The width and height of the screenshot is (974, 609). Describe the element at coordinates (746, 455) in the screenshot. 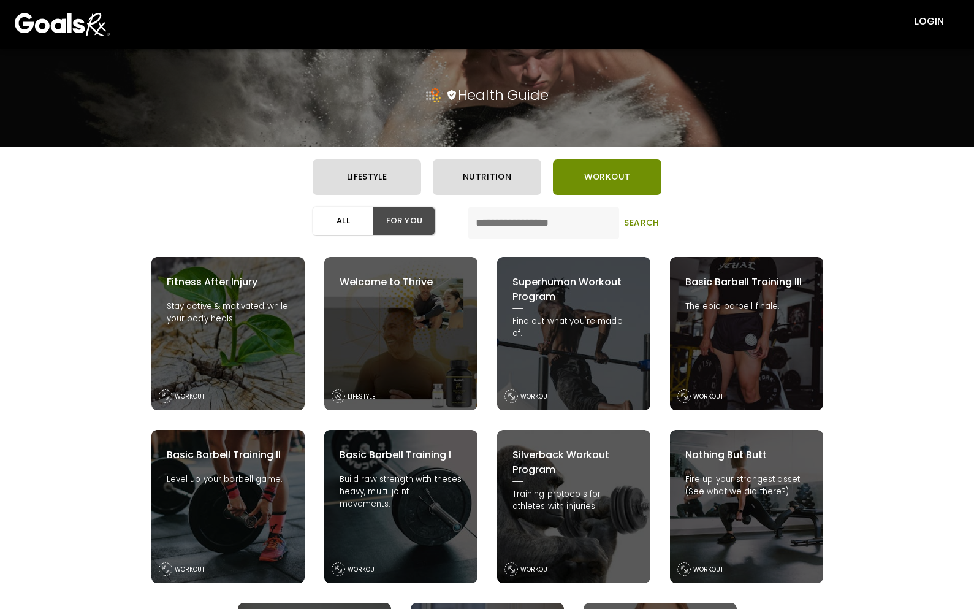

I see `h3: Nothing But Butt` at that location.